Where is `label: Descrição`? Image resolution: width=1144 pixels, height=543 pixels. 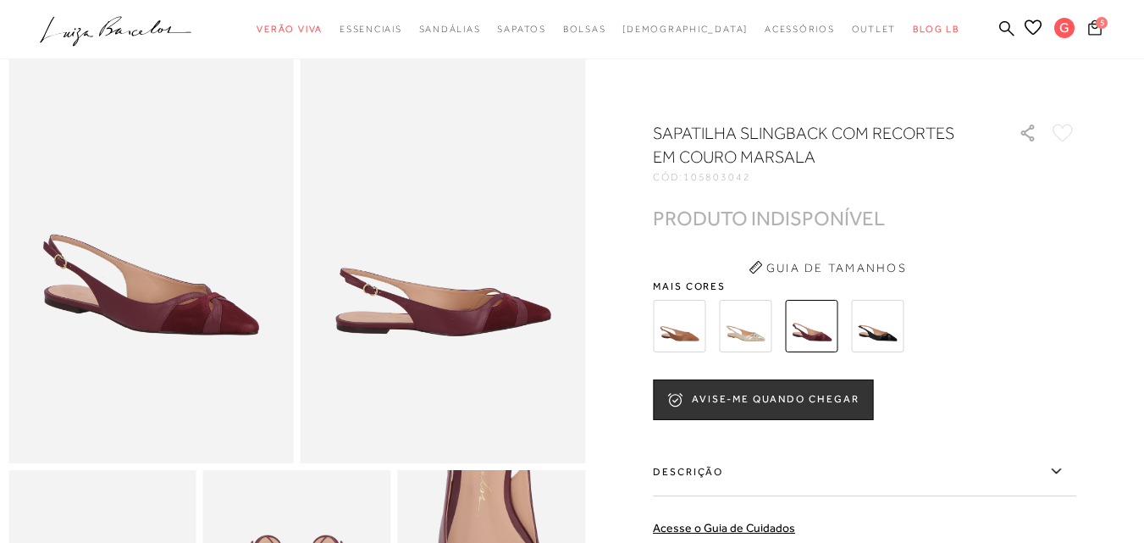
label: Descrição is located at coordinates (864, 472).